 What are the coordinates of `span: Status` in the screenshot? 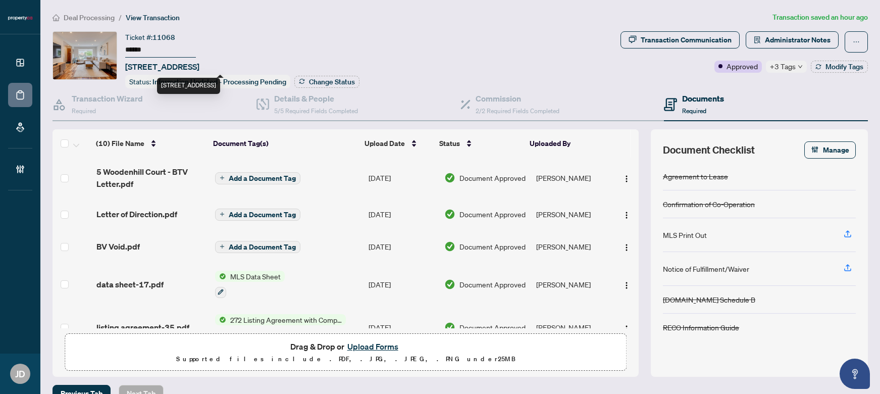 It's located at (449, 143).